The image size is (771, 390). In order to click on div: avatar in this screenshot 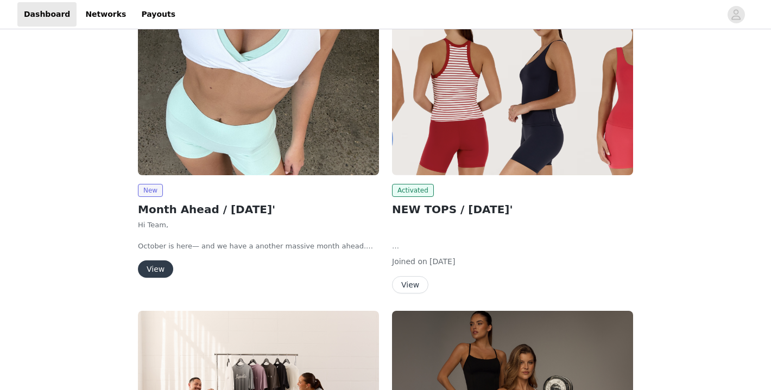, I will do `click(735, 15)`.